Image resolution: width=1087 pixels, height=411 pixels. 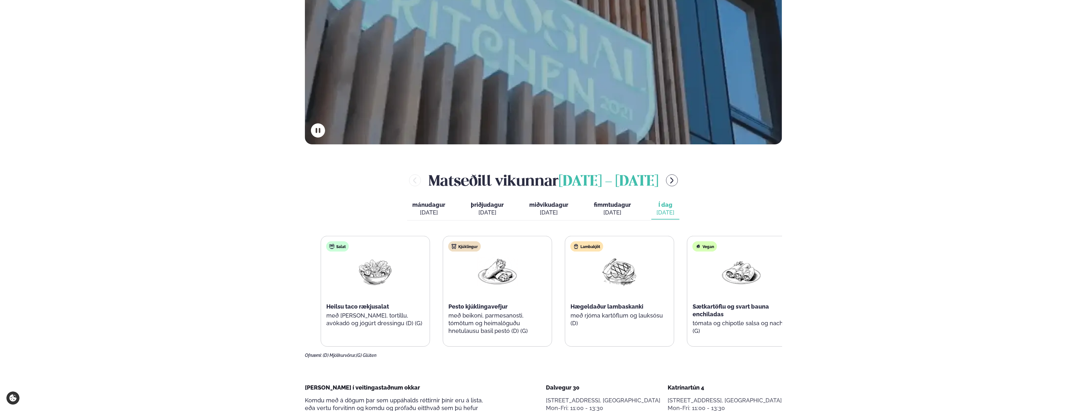 What do you see at coordinates (672, 180) in the screenshot?
I see `button: menu-btn-right` at bounding box center [672, 180].